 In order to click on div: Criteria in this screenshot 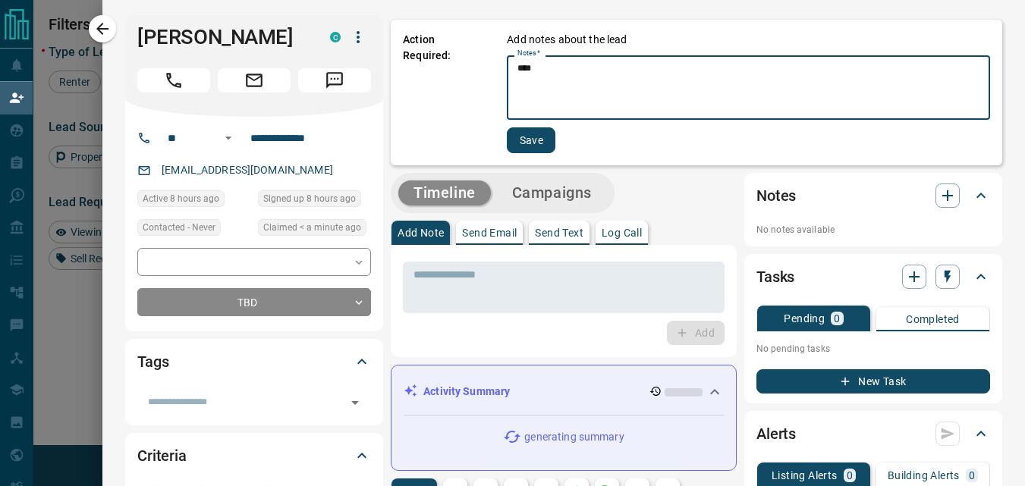, I will do `click(254, 456)`.